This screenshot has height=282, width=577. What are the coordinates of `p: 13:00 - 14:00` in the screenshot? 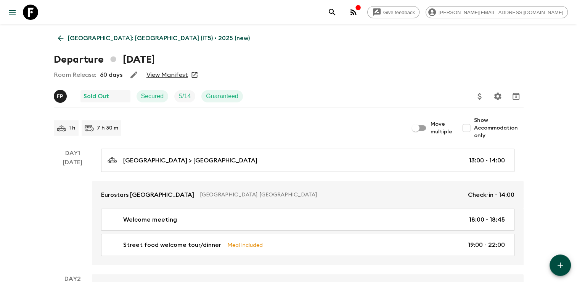 It's located at (487, 160).